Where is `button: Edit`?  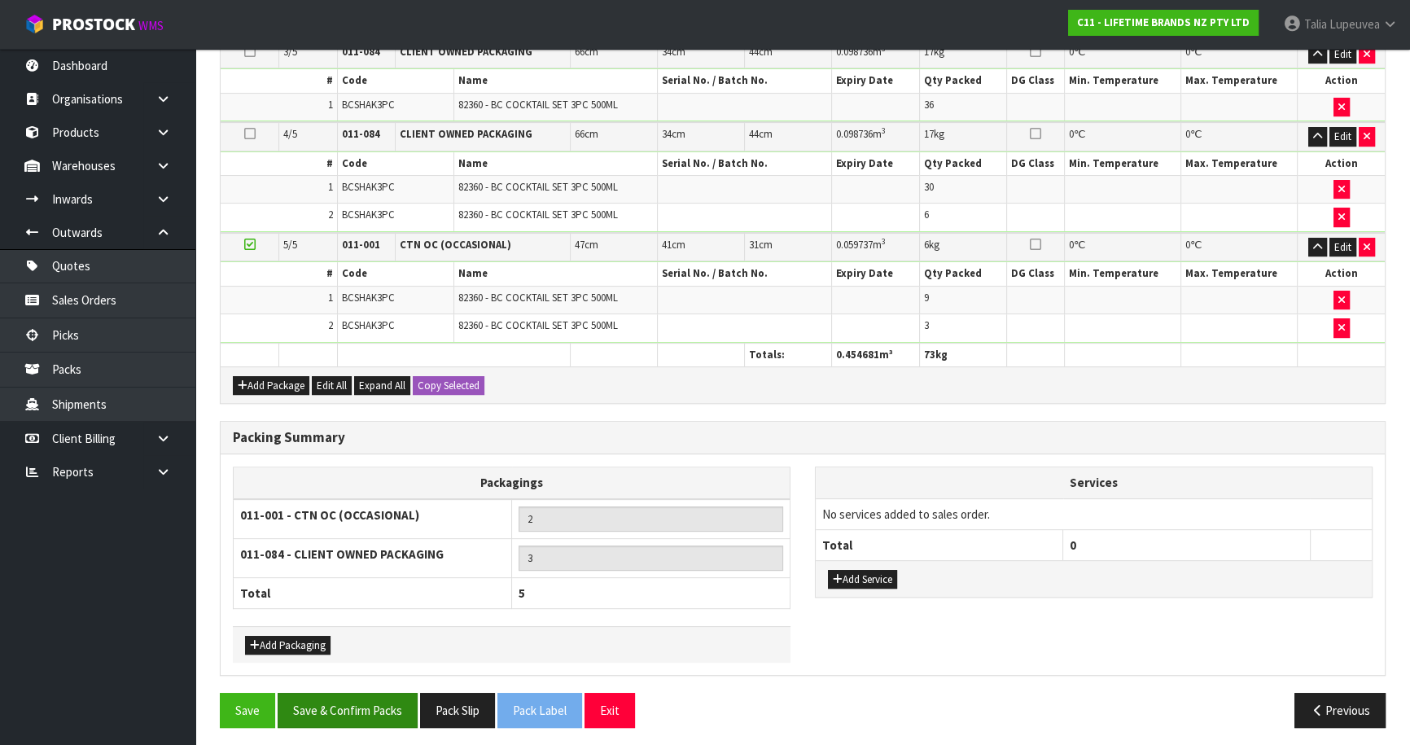 button: Edit is located at coordinates (1343, 55).